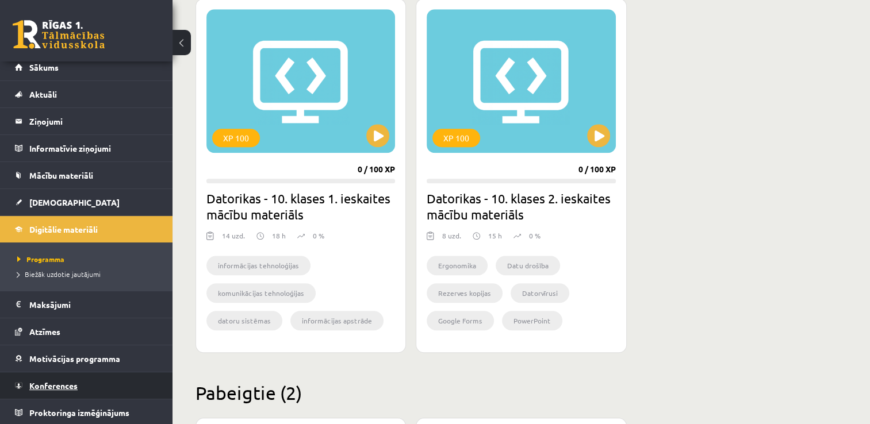 This screenshot has width=870, height=424. What do you see at coordinates (86, 148) in the screenshot?
I see `a: Informatīvie ziņojumi` at bounding box center [86, 148].